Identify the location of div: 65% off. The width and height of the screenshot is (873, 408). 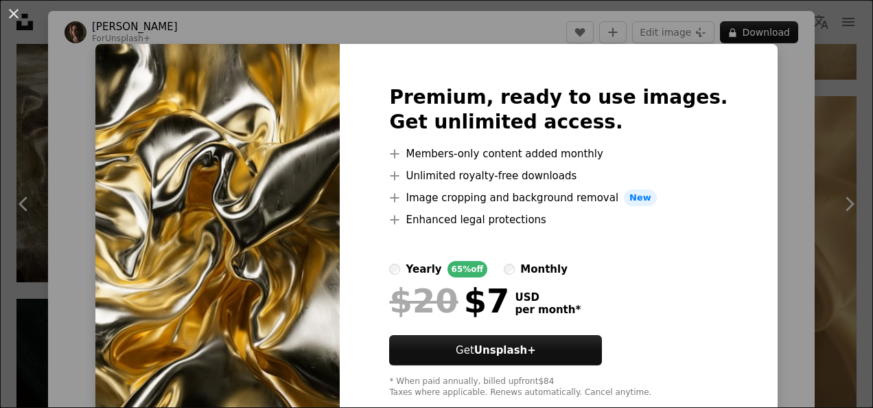
(467, 269).